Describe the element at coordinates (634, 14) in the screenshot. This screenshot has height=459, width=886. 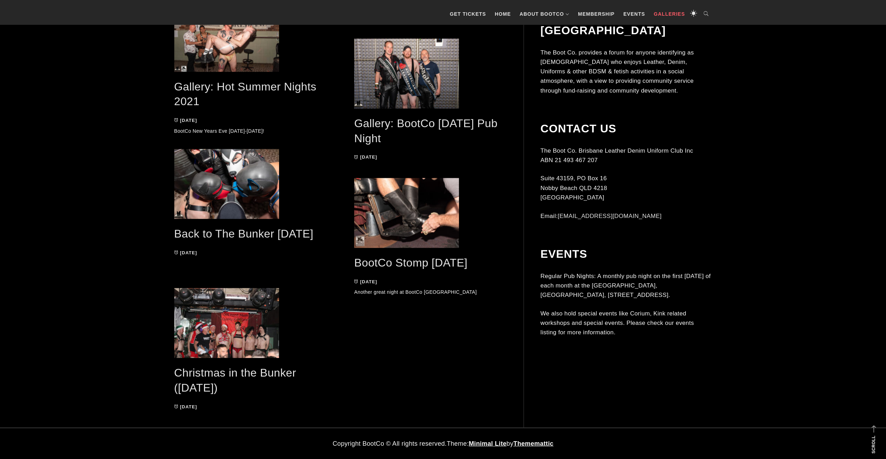
I see `a: Events` at that location.